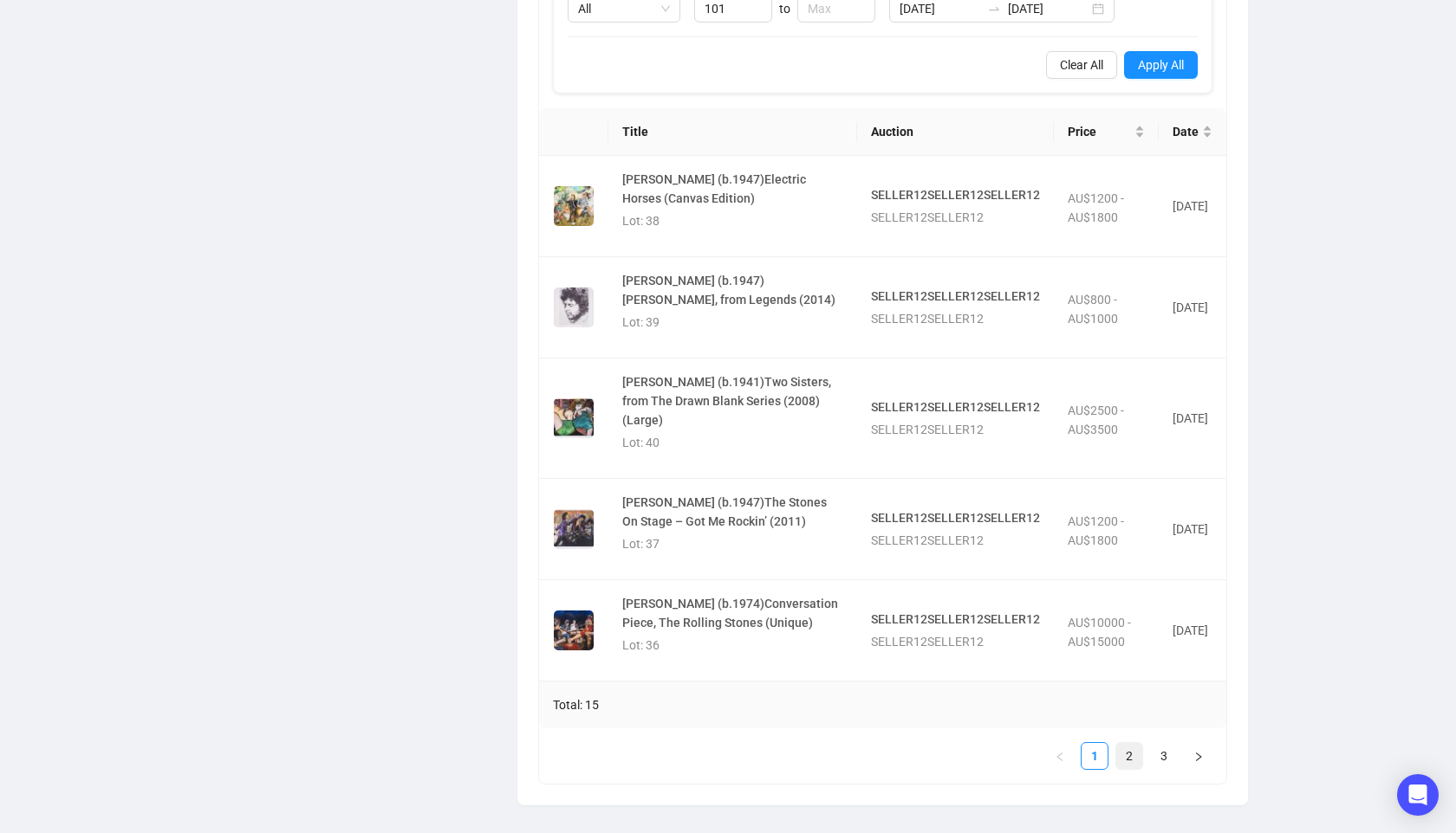 This screenshot has width=1456, height=833. Describe the element at coordinates (1094, 756) in the screenshot. I see `li: 1` at that location.